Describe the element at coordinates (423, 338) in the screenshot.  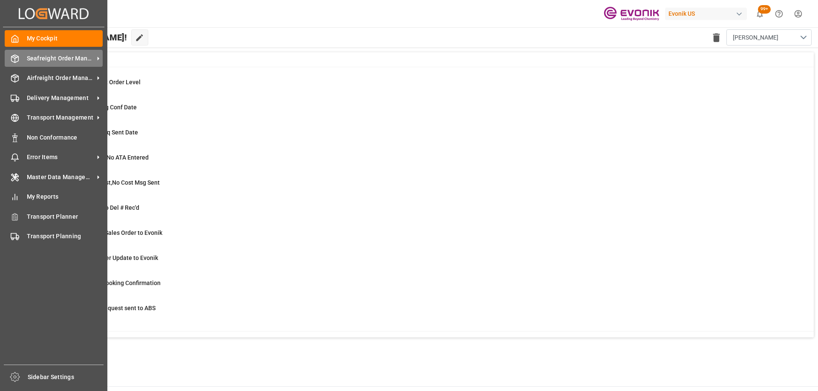
I see `a: 2Main-Leg Shipment # Error` at that location.